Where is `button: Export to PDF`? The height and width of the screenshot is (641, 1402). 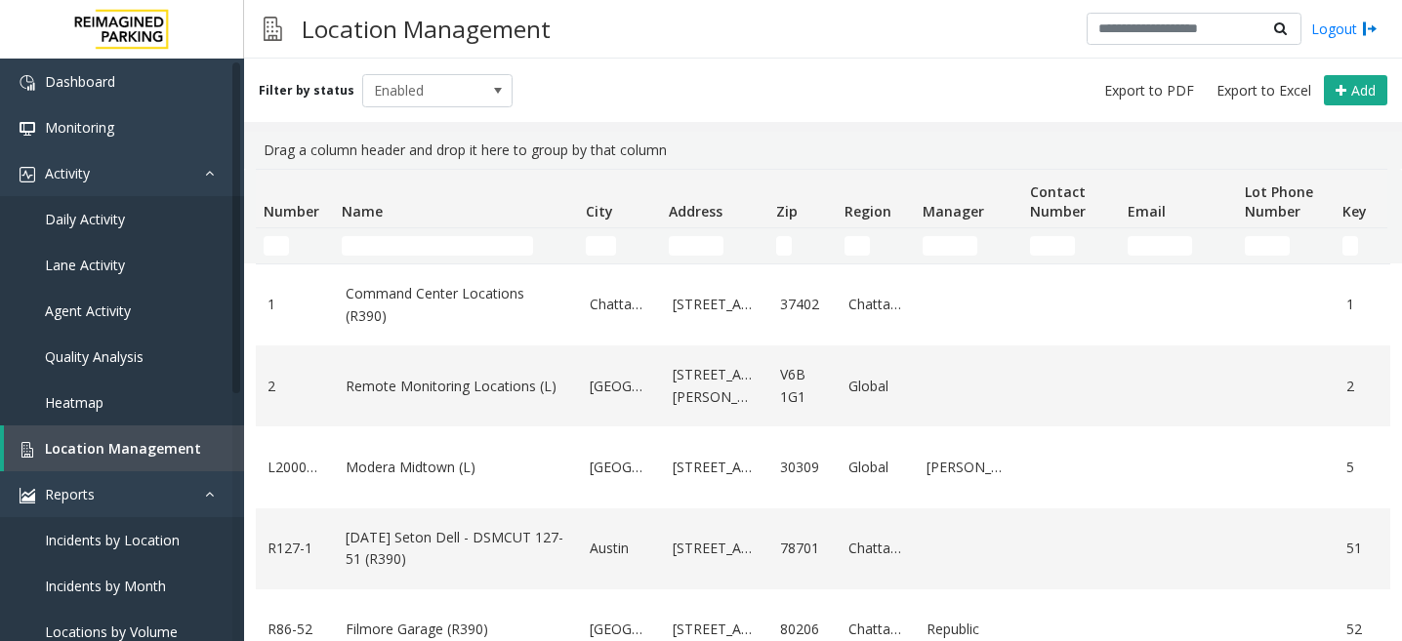 button: Export to PDF is located at coordinates (1149, 91).